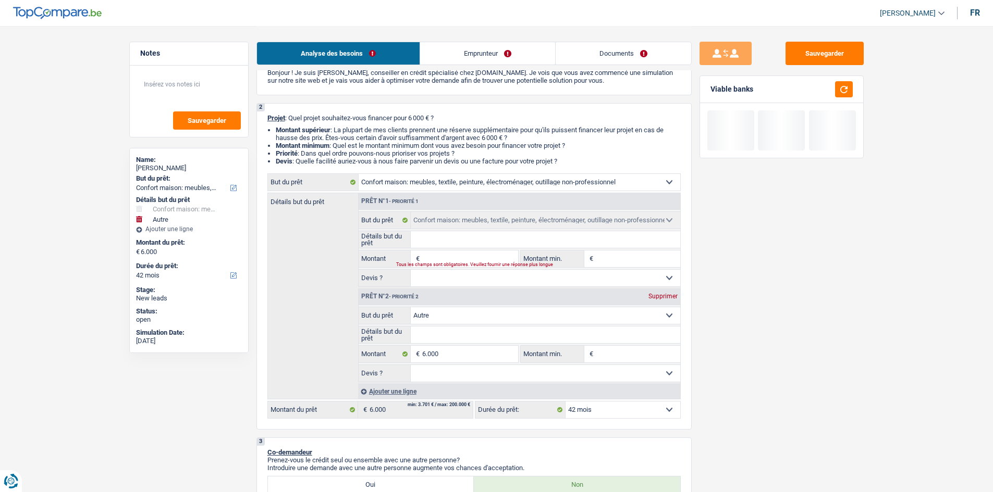 Image resolution: width=993 pixels, height=492 pixels. What do you see at coordinates (189, 53) in the screenshot?
I see `h5: Notes` at bounding box center [189, 53].